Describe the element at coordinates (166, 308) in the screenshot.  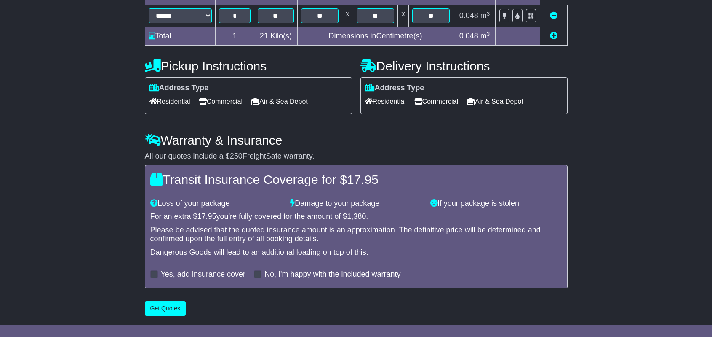
I see `button: Get Quotes` at that location.